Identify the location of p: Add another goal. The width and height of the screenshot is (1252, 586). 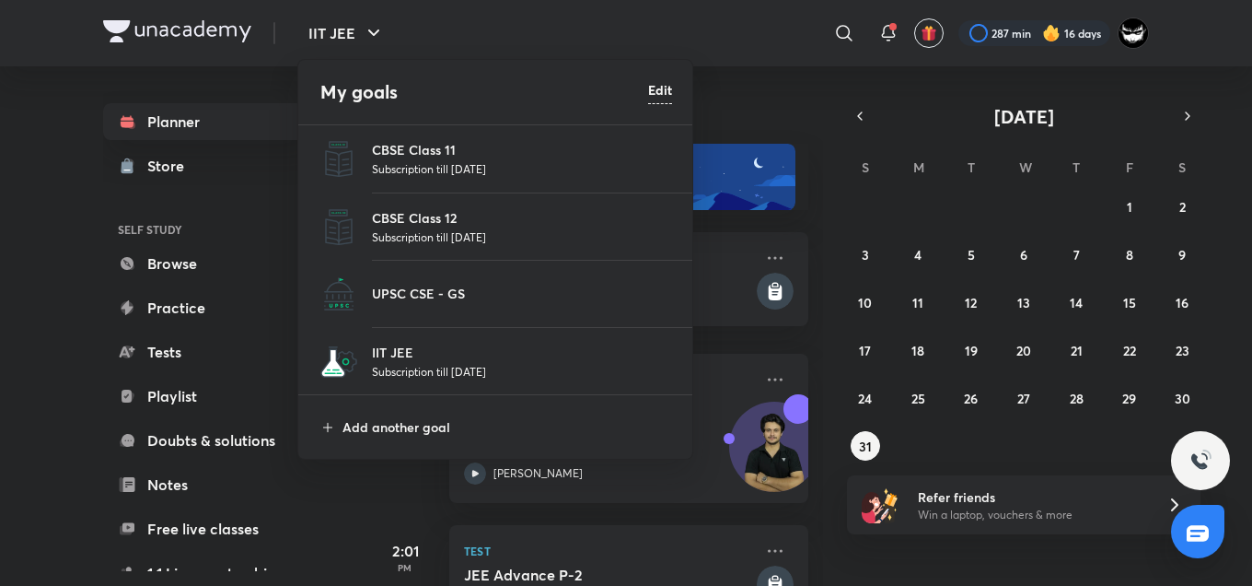
(507, 426).